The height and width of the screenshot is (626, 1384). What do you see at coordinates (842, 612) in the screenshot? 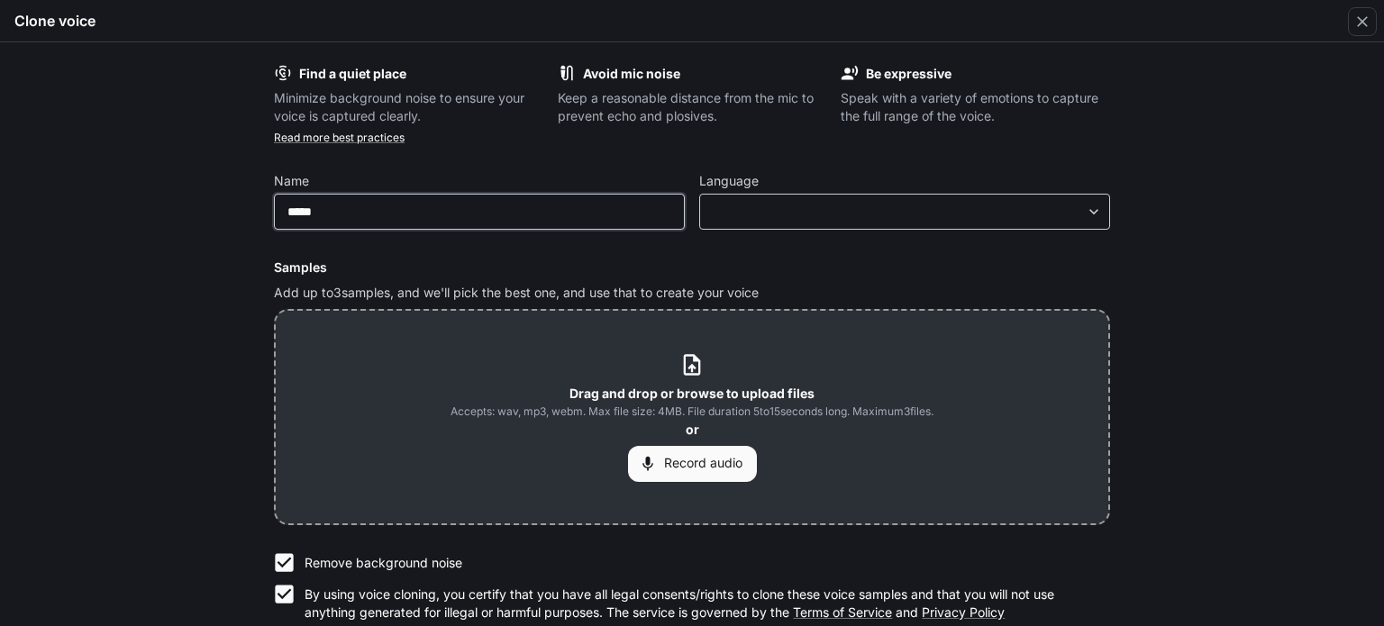
I see `a: Terms of Service` at bounding box center [842, 612].